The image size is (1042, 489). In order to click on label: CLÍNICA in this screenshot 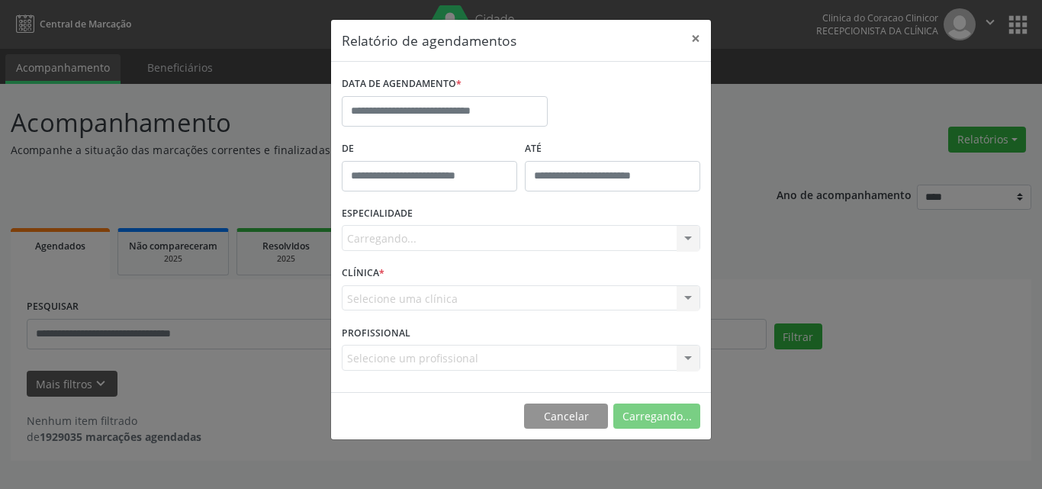, I will do `click(363, 273)`.